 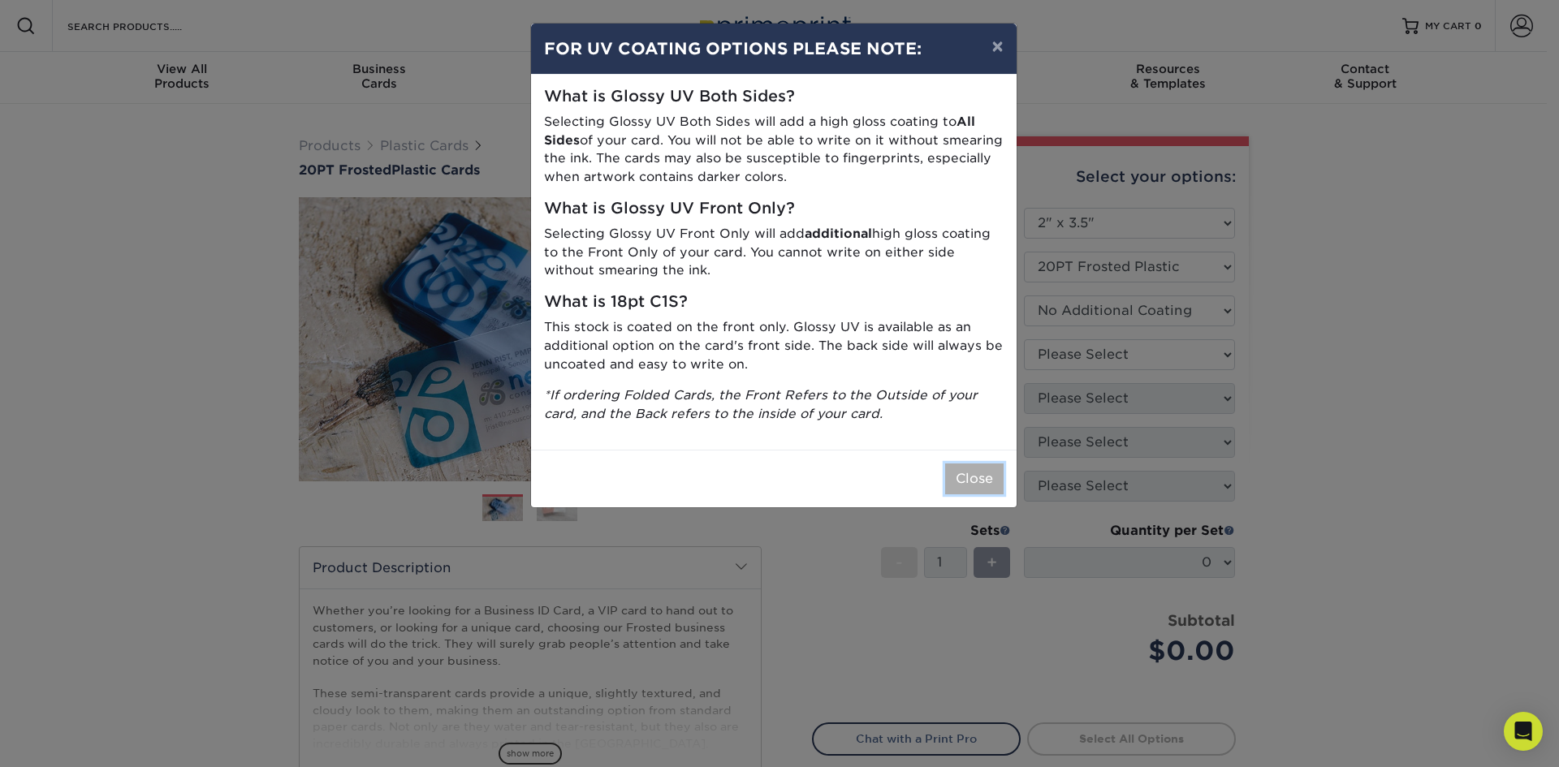 What do you see at coordinates (761, 404) in the screenshot?
I see `i: *If ordering Folded Cards, the Front Refers to the Outside of your card, and the Back refers to t...` at bounding box center [761, 404].